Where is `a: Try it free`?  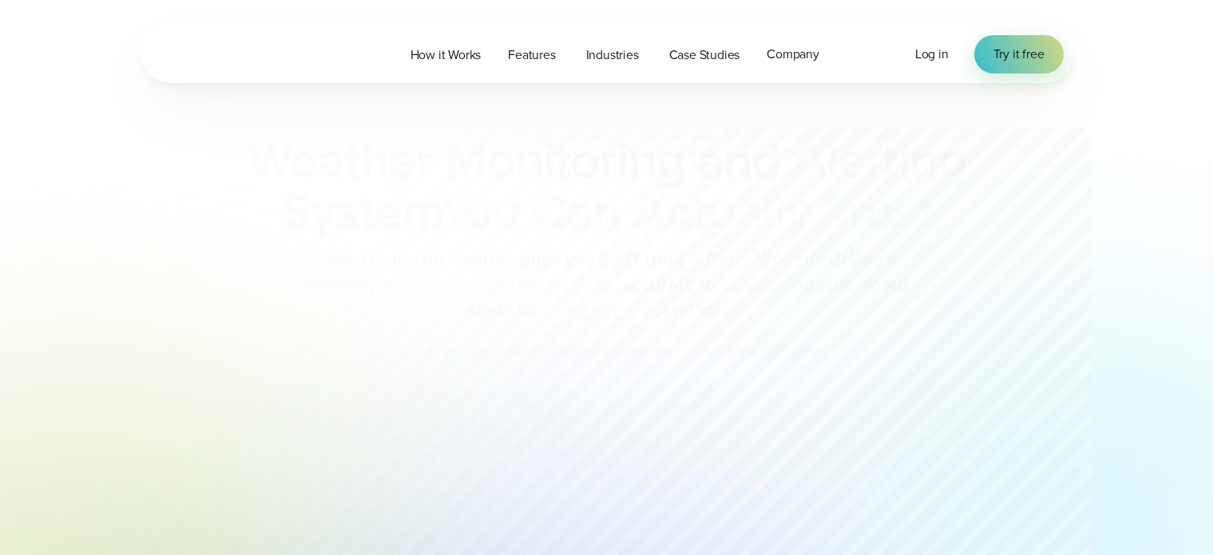 a: Try it free is located at coordinates (1019, 54).